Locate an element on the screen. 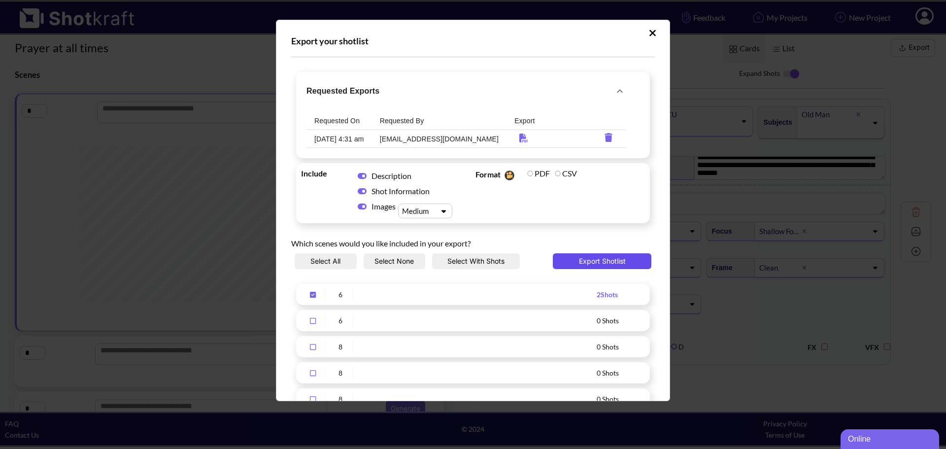 This screenshot has height=449, width=946. button: Select None is located at coordinates (395, 261).